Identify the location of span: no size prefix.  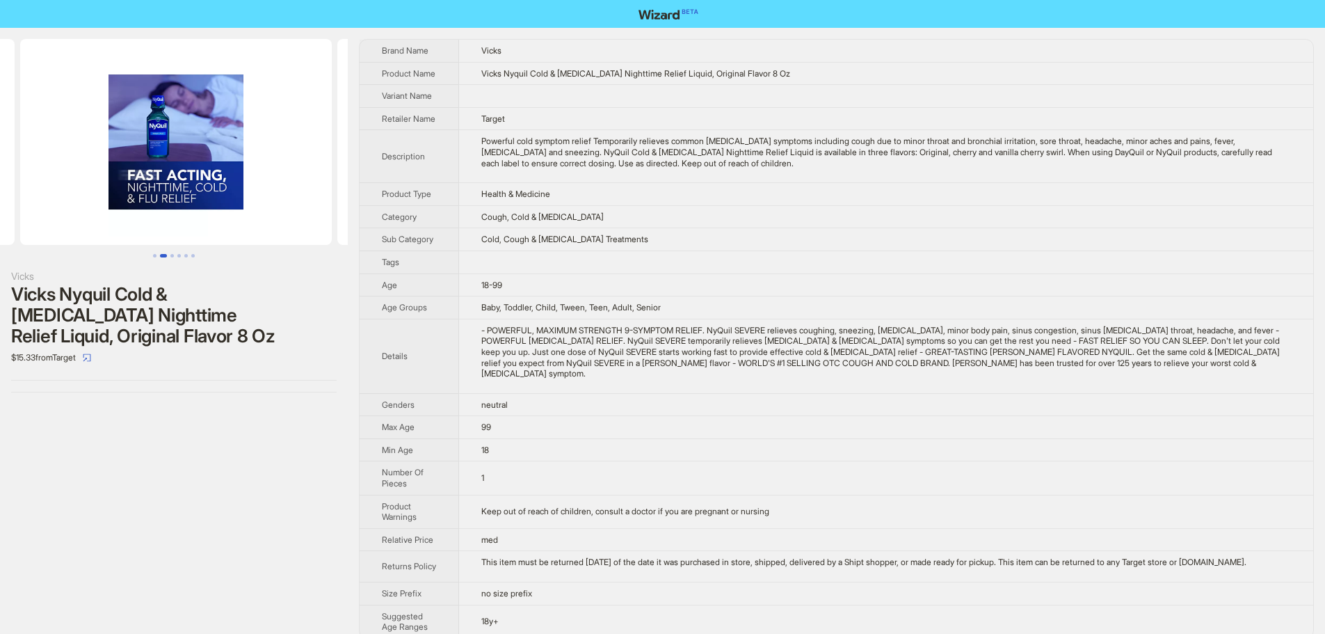
(506, 593).